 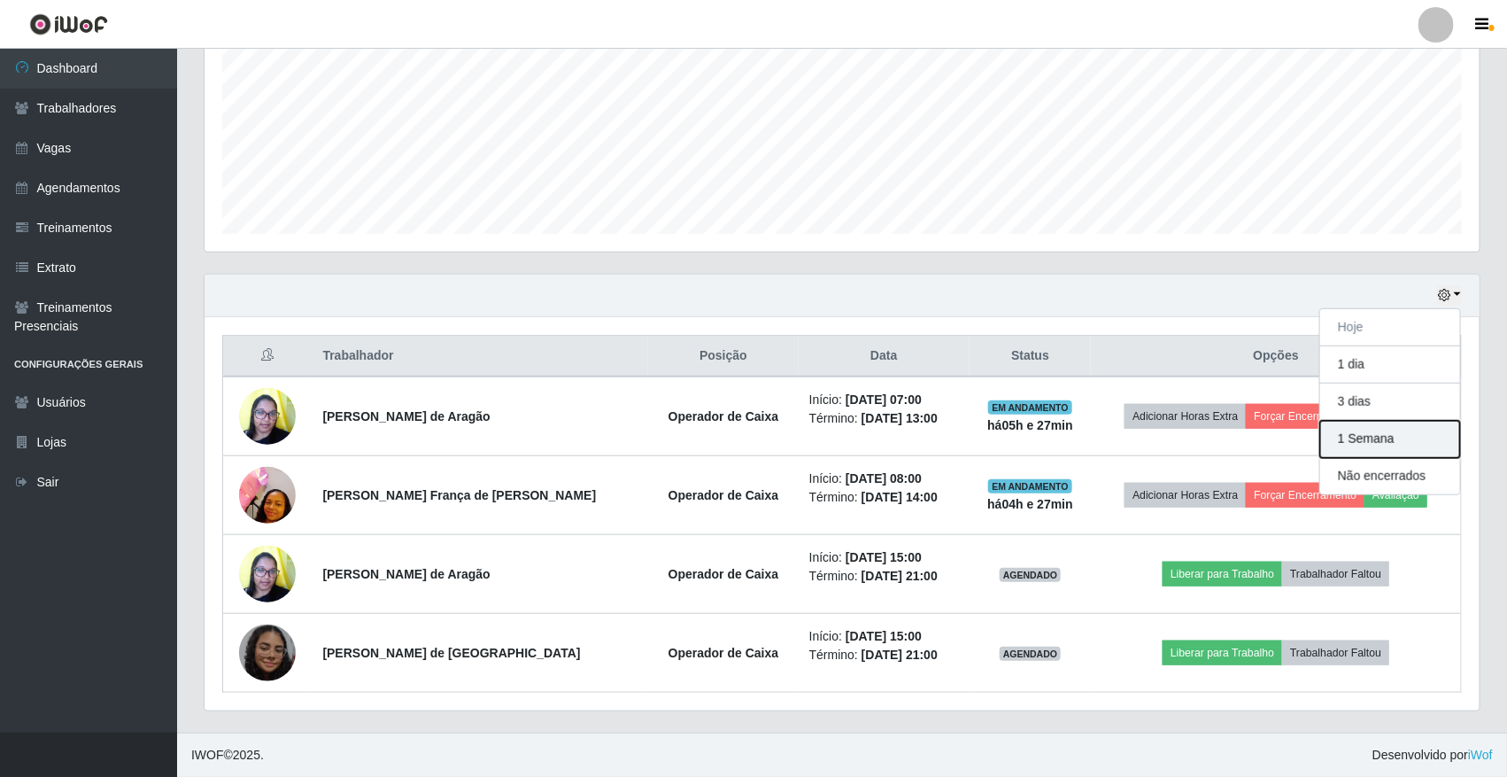 What do you see at coordinates (1031, 356) in the screenshot?
I see `th: Status` at bounding box center [1031, 356].